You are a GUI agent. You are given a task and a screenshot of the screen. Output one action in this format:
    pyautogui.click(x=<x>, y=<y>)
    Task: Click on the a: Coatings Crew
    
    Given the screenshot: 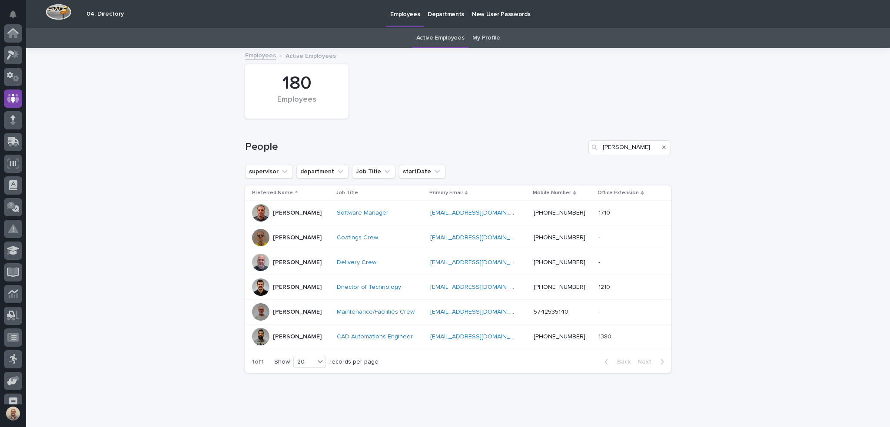 What is the action you would take?
    pyautogui.click(x=357, y=238)
    